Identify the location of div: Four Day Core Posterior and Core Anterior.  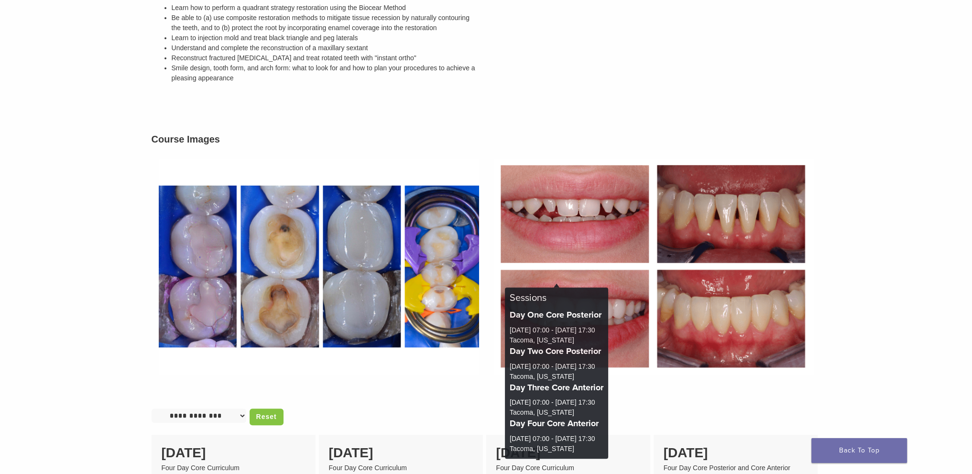
(735, 468).